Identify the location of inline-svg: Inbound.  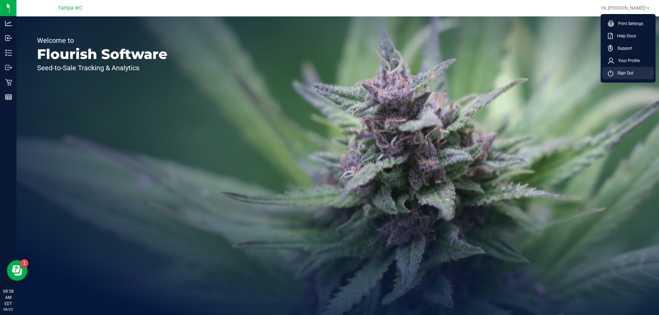
(9, 38).